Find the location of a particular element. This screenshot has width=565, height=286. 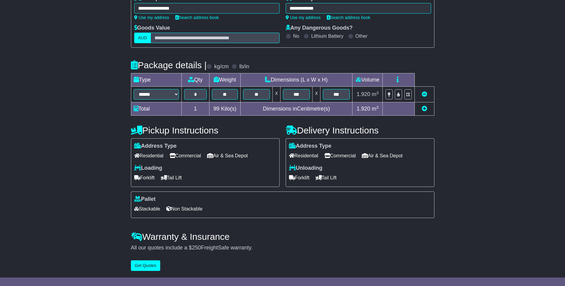

span: Stackable is located at coordinates (147, 209).